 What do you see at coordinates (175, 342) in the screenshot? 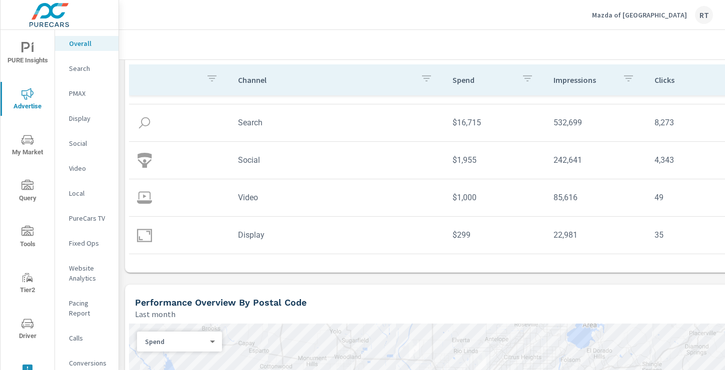
I see `div: Spend` at bounding box center [175, 342].